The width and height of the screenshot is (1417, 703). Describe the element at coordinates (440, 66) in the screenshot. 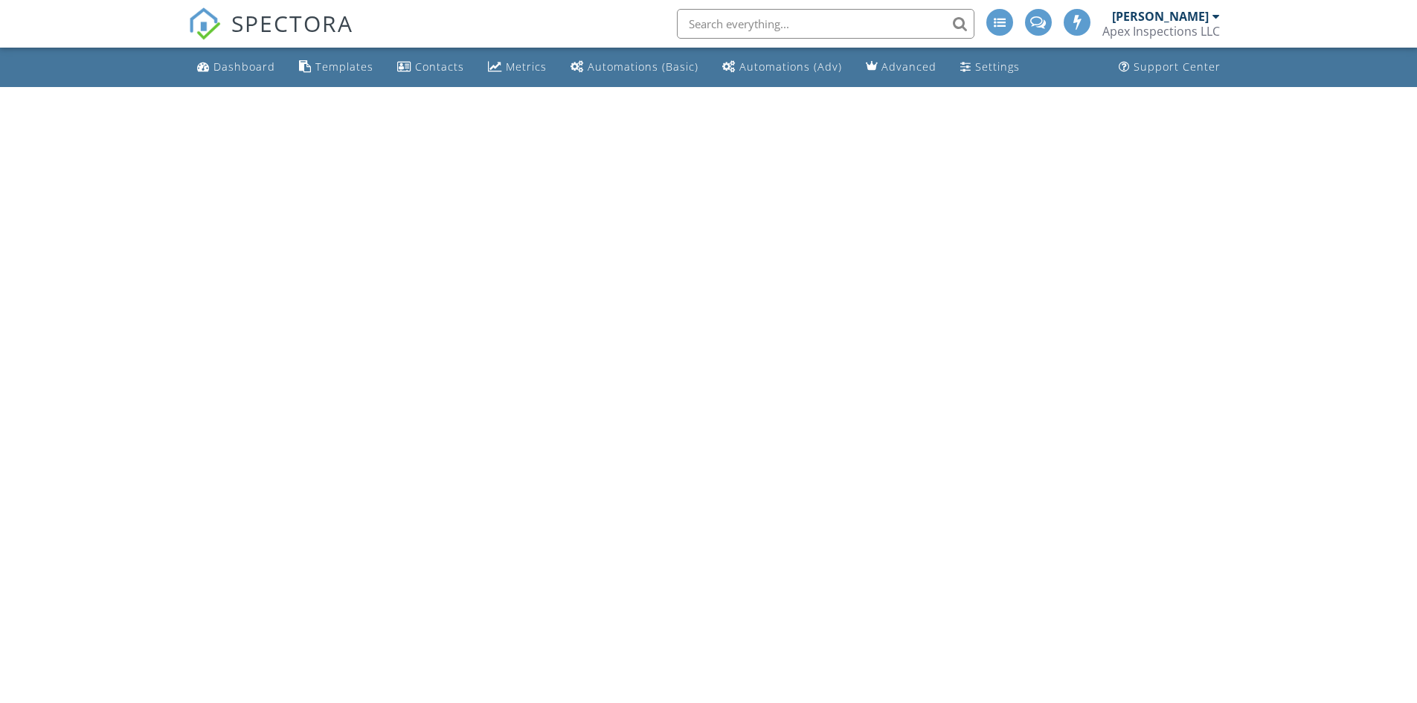

I see `div: Contacts` at that location.